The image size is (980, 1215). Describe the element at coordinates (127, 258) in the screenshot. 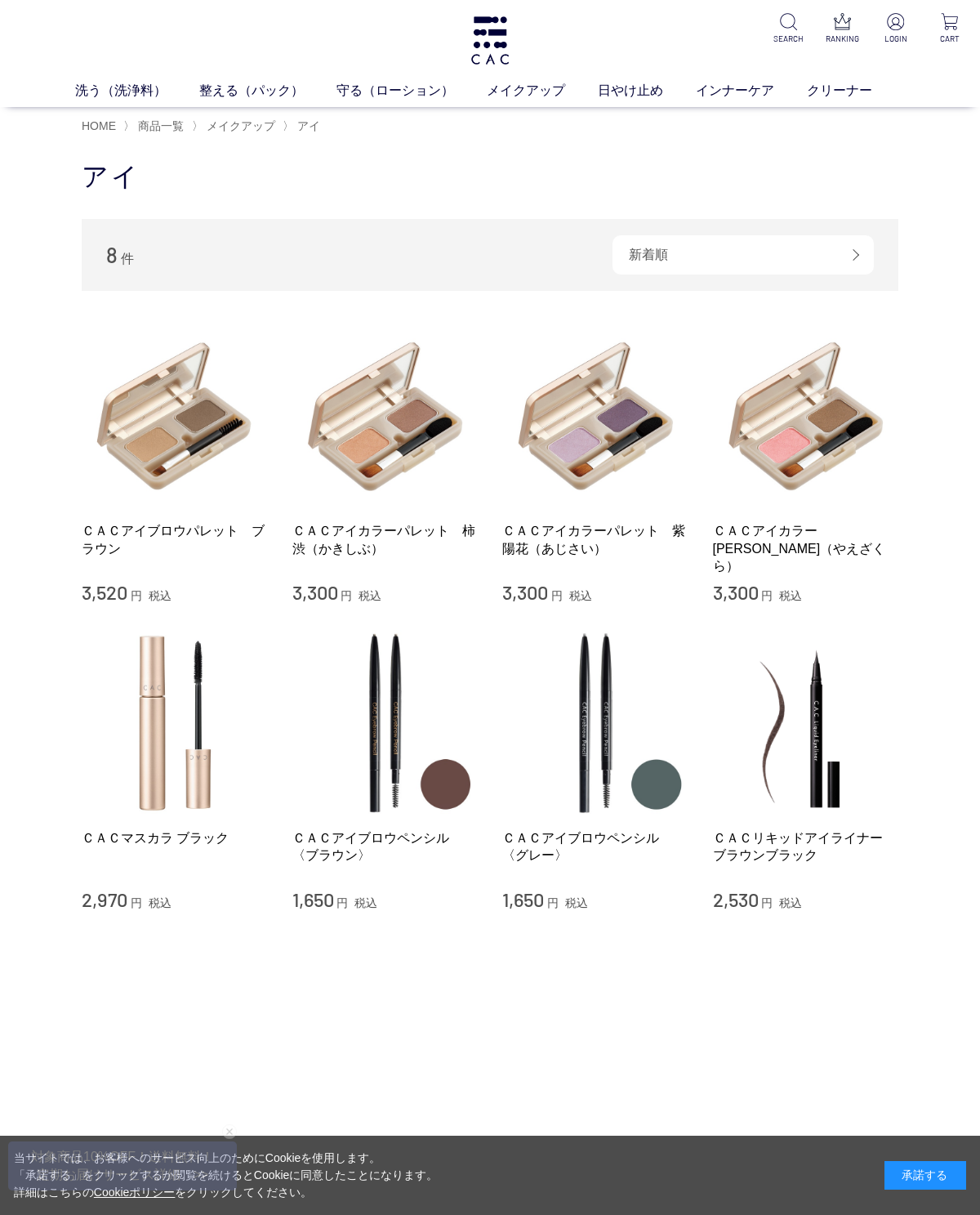

I see `span: 件` at that location.